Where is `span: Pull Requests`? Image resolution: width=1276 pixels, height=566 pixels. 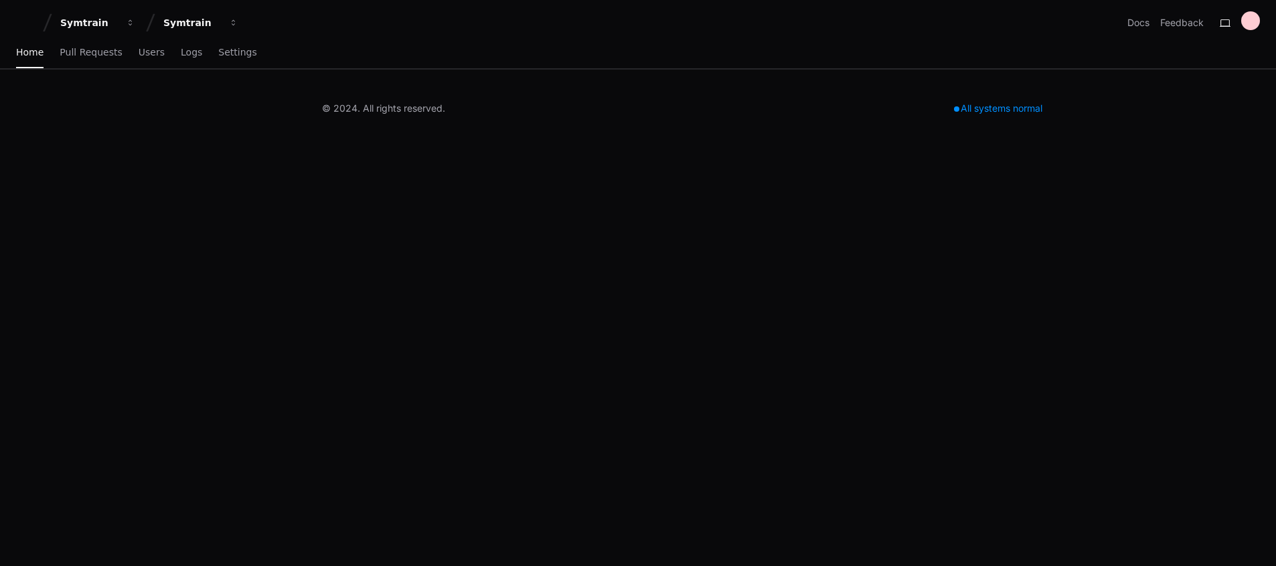
span: Pull Requests is located at coordinates (90, 52).